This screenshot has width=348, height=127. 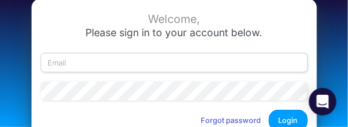 What do you see at coordinates (174, 19) in the screenshot?
I see `div: Welcome,` at bounding box center [174, 19].